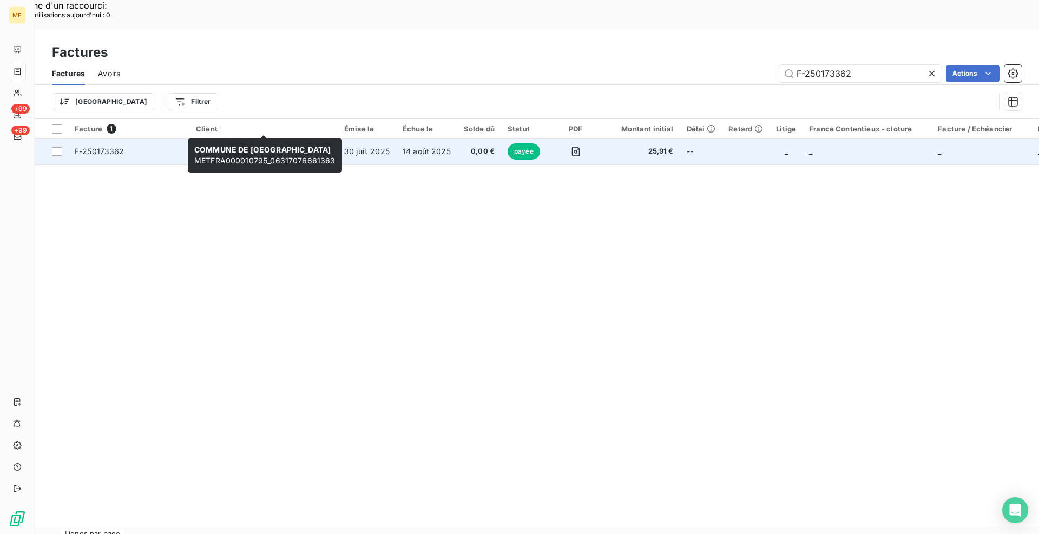 The image size is (1039, 534). I want to click on div: PDF, so click(575, 129).